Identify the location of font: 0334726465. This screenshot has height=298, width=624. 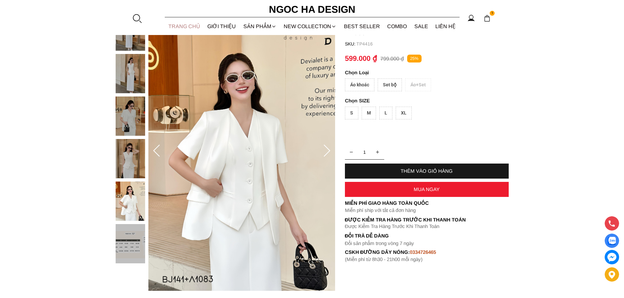
(423, 252).